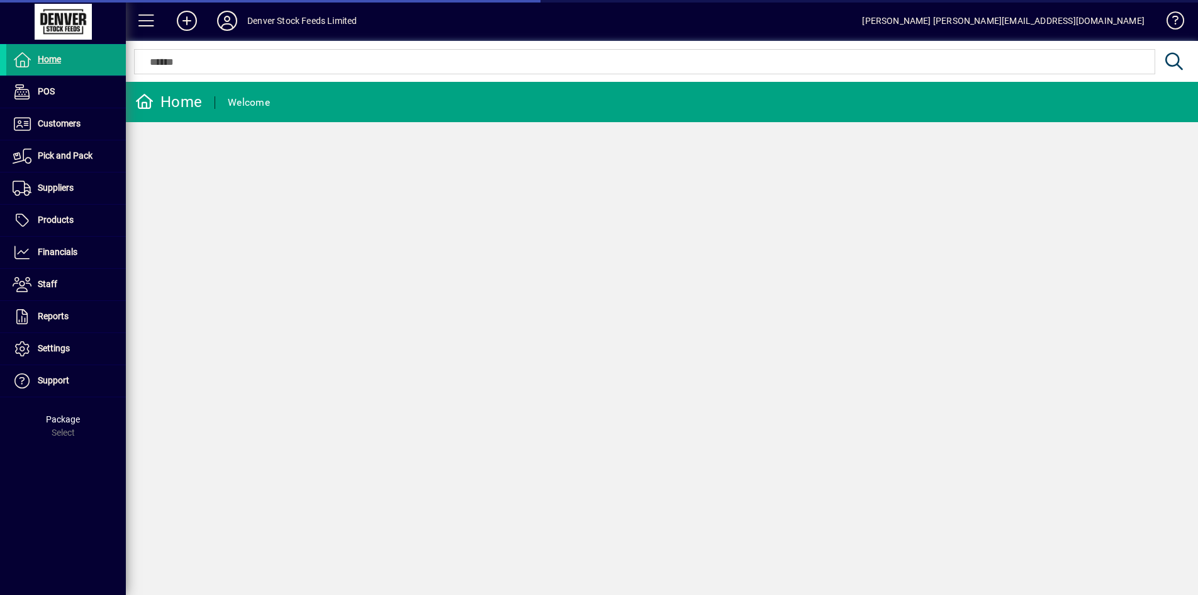  Describe the element at coordinates (66, 252) in the screenshot. I see `a: Financials` at that location.